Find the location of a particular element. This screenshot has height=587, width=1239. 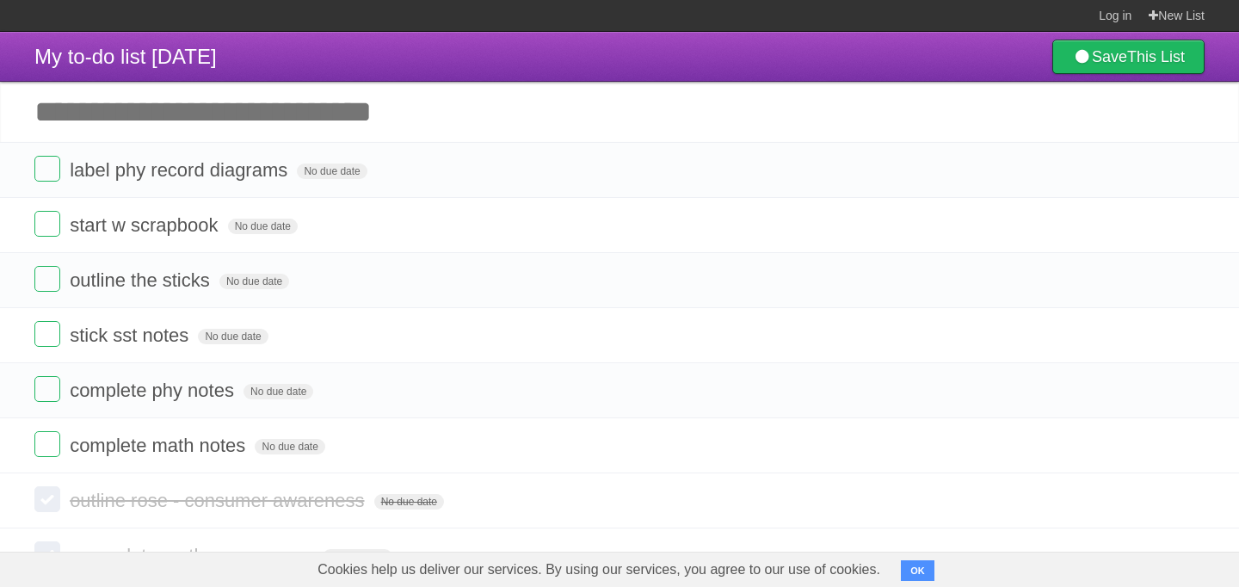

span: label phy record diagrams is located at coordinates (181, 169).